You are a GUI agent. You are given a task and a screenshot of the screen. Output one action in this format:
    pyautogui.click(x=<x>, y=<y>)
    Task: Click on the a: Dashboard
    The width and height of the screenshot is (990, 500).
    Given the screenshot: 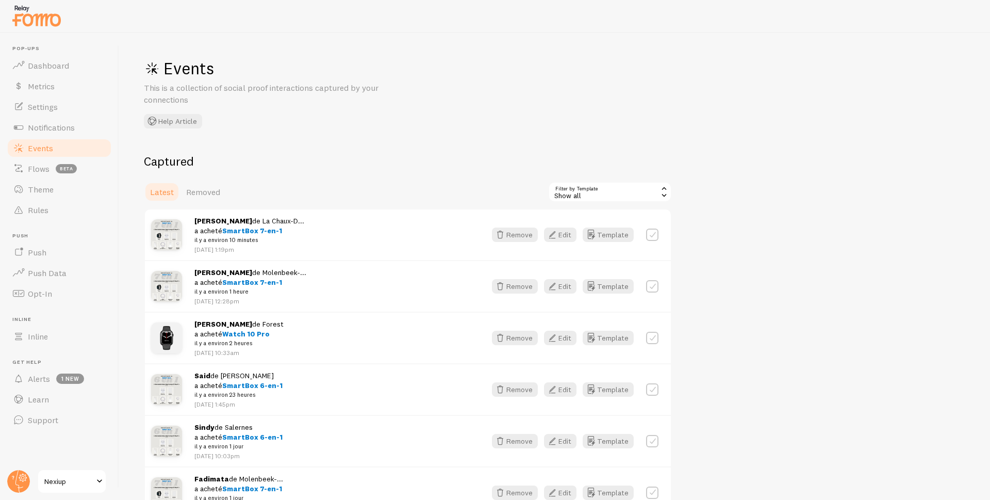 What is the action you would take?
    pyautogui.click(x=59, y=66)
    